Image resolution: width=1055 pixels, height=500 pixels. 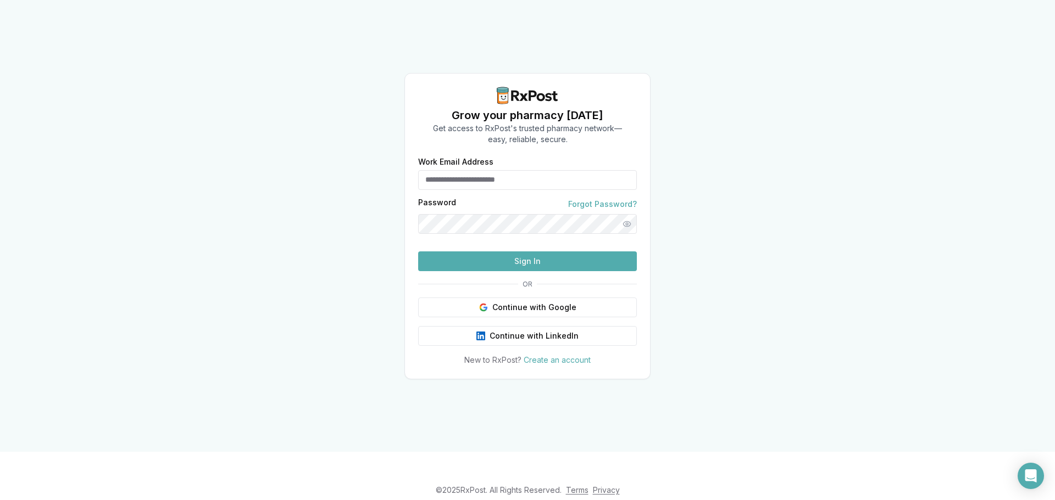 I want to click on label: Password, so click(x=437, y=204).